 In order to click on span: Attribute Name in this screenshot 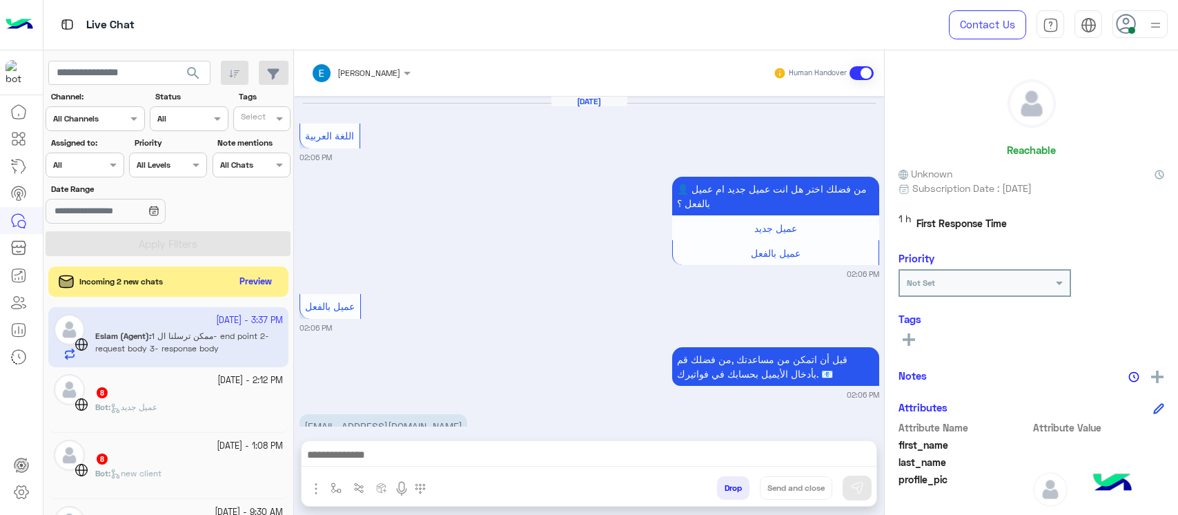, I will do `click(964, 427)`.